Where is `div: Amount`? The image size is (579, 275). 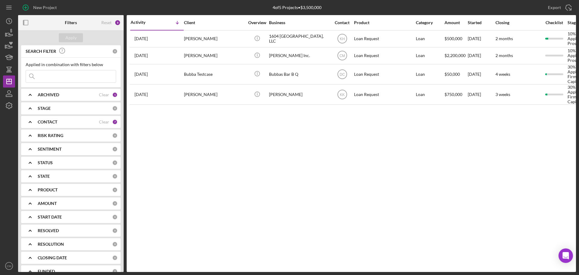
div: Amount is located at coordinates (456, 23).